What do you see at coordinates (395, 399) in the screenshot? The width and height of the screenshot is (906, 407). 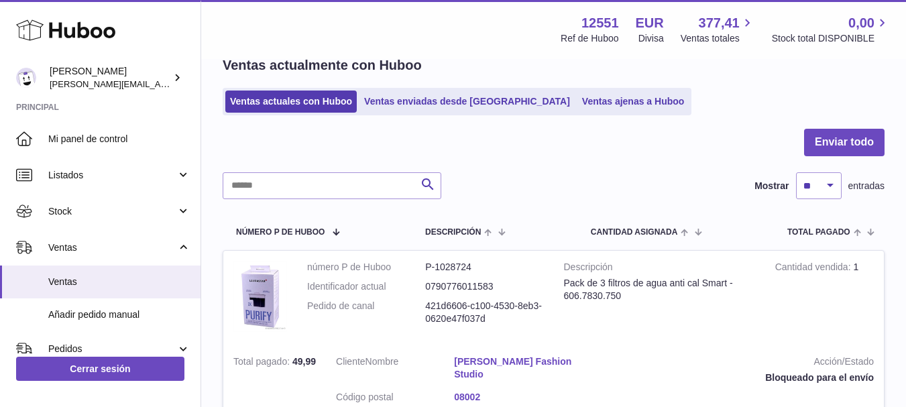 I see `dt: Código postal` at bounding box center [395, 399].